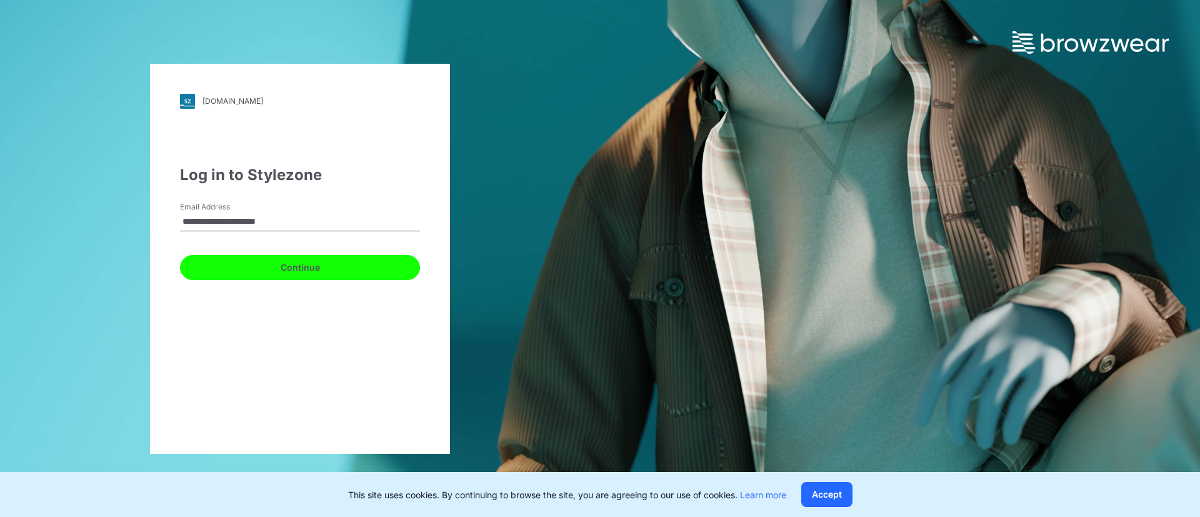 Image resolution: width=1200 pixels, height=517 pixels. I want to click on button: Continue, so click(300, 267).